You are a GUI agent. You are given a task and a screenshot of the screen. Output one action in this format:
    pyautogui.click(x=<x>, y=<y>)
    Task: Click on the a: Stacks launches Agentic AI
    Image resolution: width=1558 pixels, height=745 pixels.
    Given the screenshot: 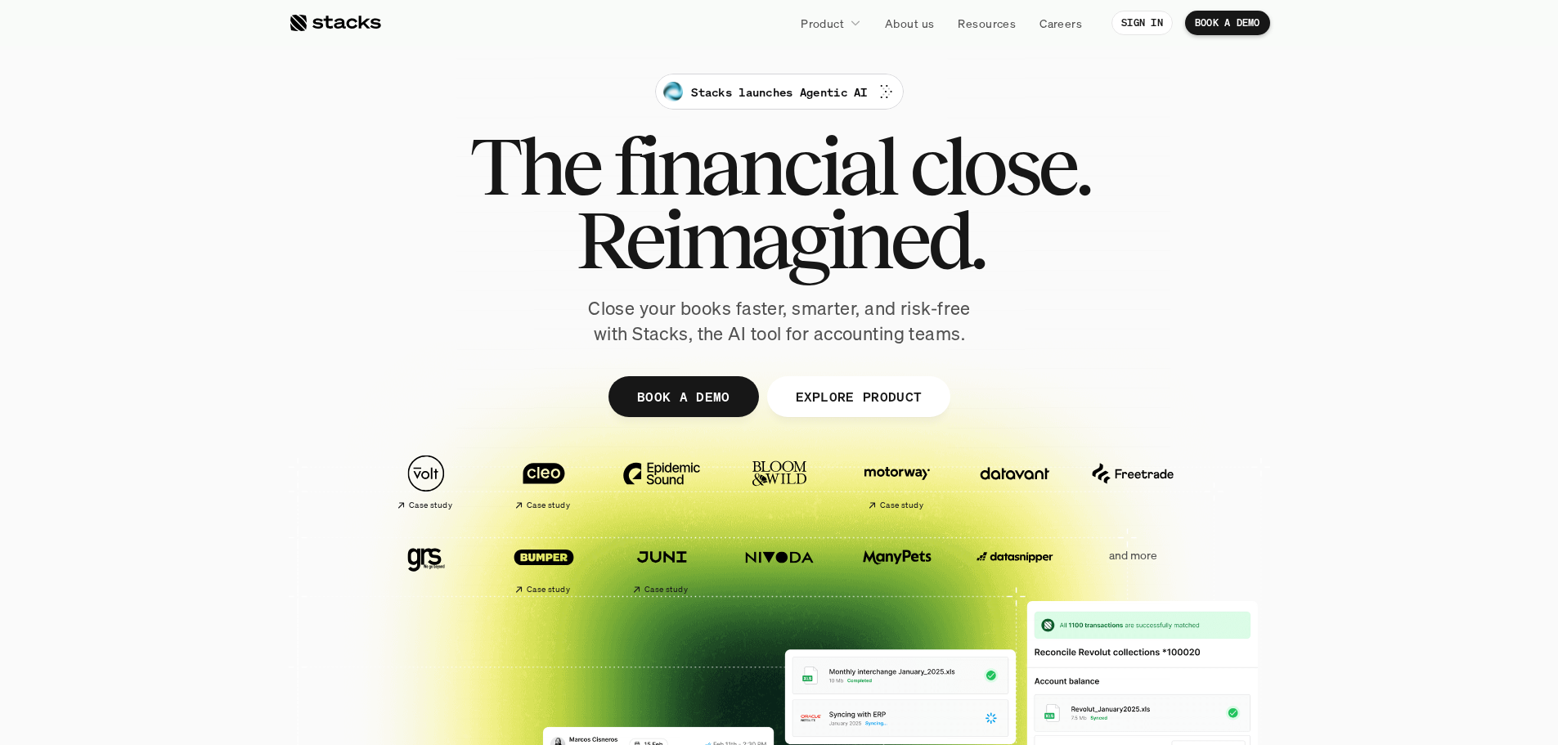 What is the action you would take?
    pyautogui.click(x=778, y=92)
    